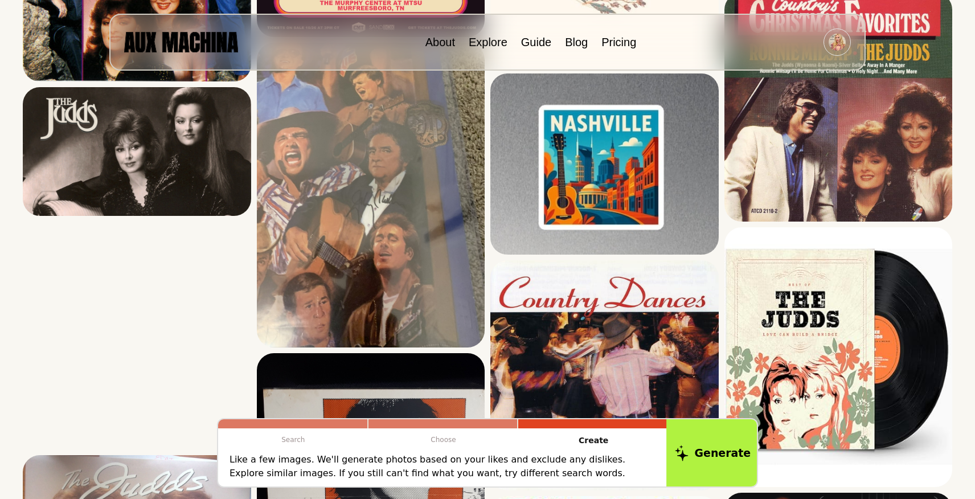 This screenshot has width=975, height=499. Describe the element at coordinates (594, 440) in the screenshot. I see `p: Create` at that location.